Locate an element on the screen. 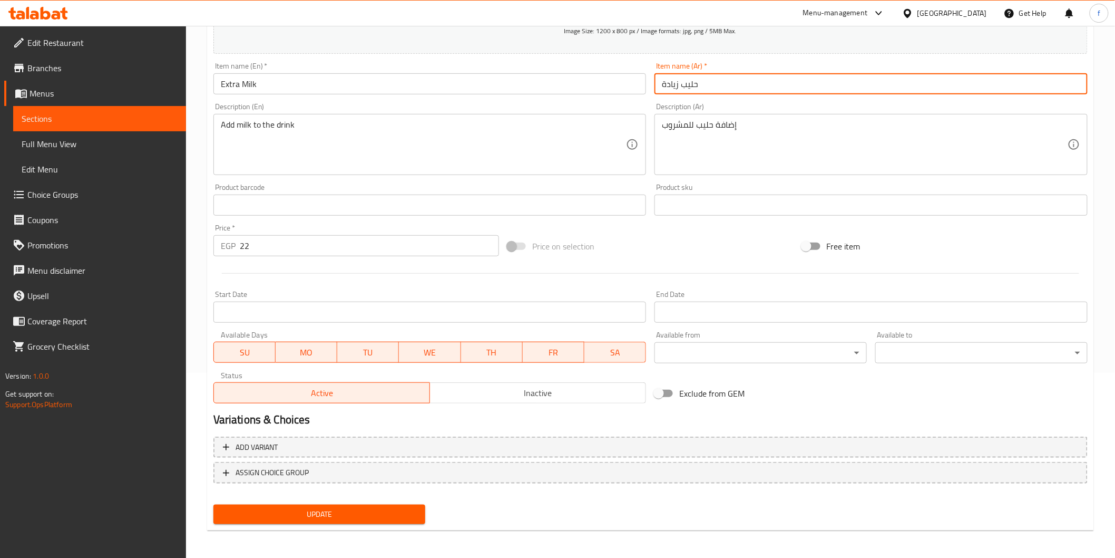 The image size is (1115, 558). input: Please enter product barcode is located at coordinates (430, 205).